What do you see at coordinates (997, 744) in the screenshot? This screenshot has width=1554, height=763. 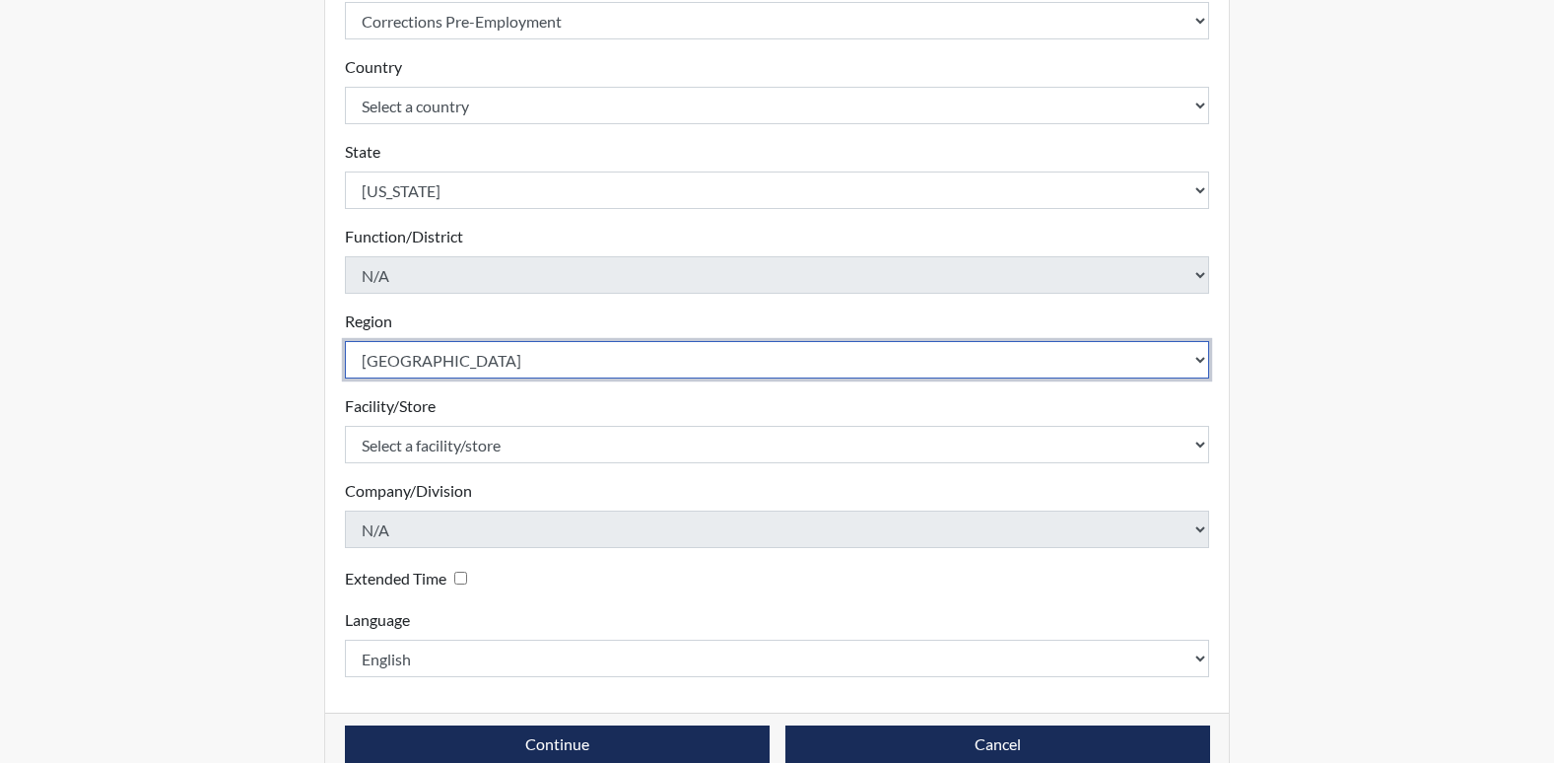 I see `button: Cancel` at bounding box center [997, 744].